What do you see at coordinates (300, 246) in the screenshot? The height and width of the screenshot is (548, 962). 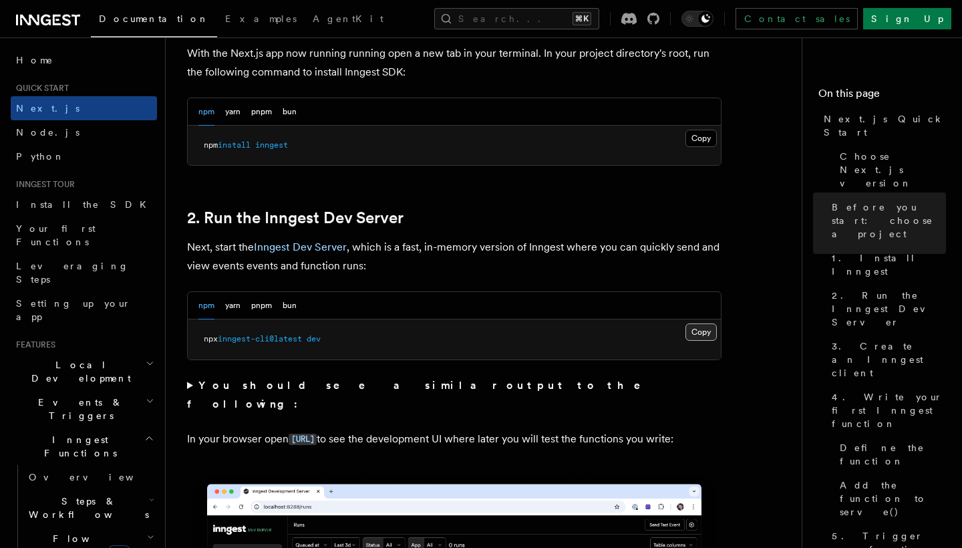 I see `a: Inngest Dev Server` at bounding box center [300, 246].